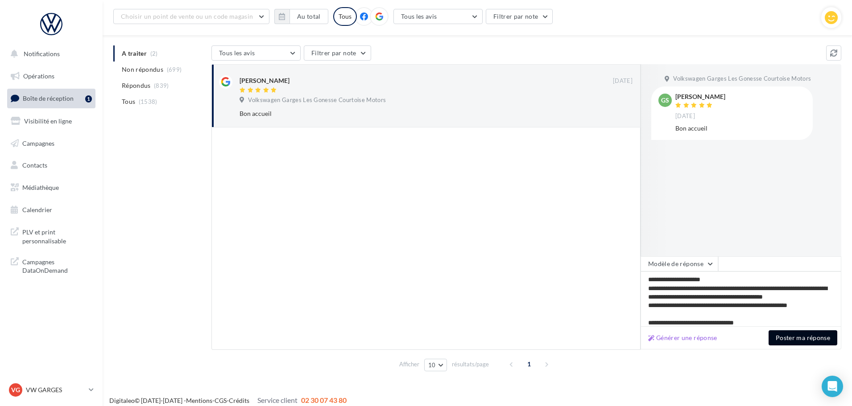 The width and height of the screenshot is (852, 406). I want to click on a: CGS, so click(220, 400).